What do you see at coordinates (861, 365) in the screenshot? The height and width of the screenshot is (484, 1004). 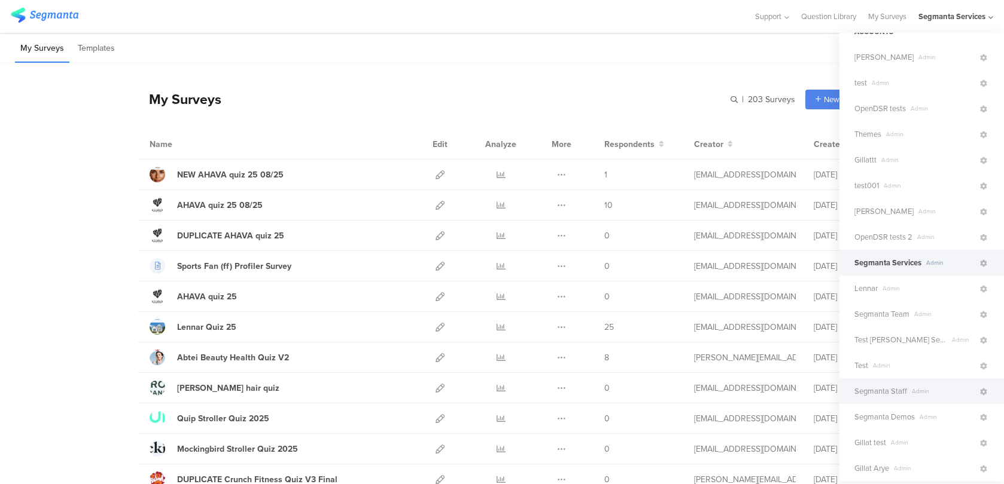 I see `span: Test` at bounding box center [861, 365].